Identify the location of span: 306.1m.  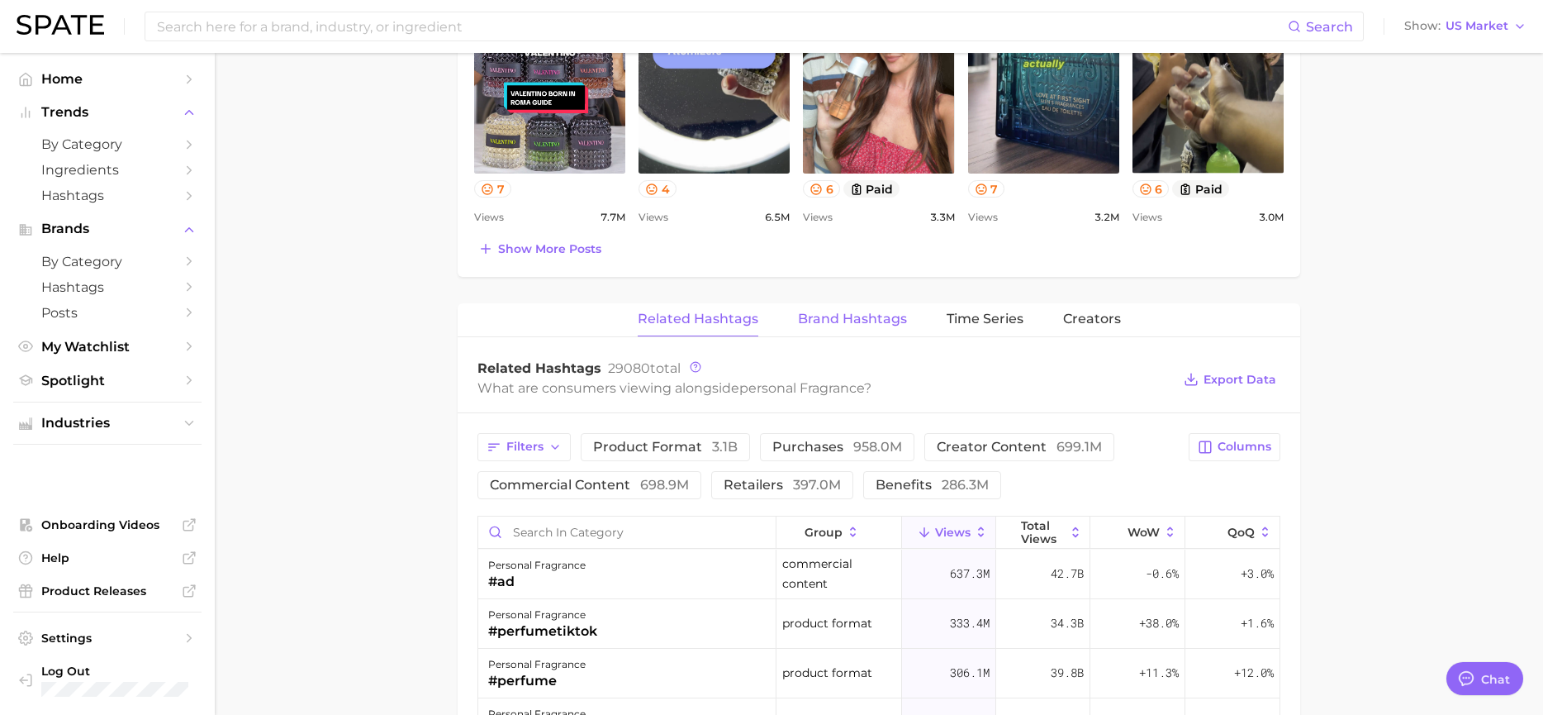
(970, 673).